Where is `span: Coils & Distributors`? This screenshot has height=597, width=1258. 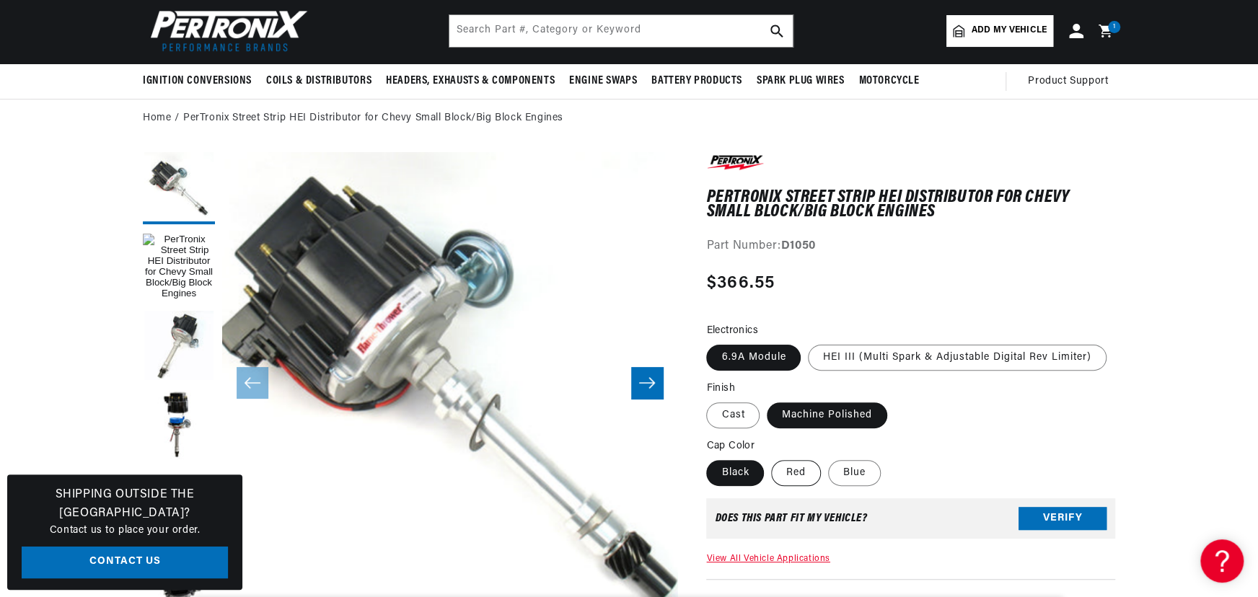 span: Coils & Distributors is located at coordinates (319, 81).